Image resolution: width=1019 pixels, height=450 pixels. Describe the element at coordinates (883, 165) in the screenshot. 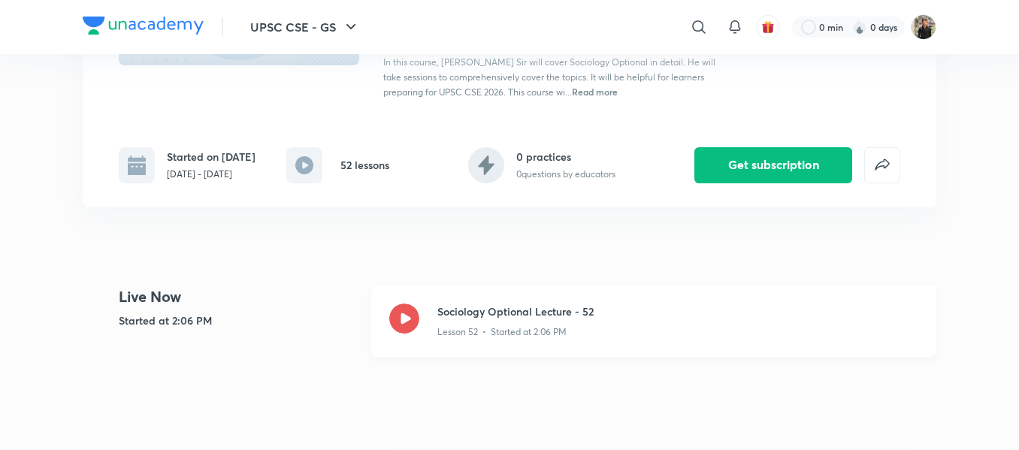

I see `button: false` at that location.